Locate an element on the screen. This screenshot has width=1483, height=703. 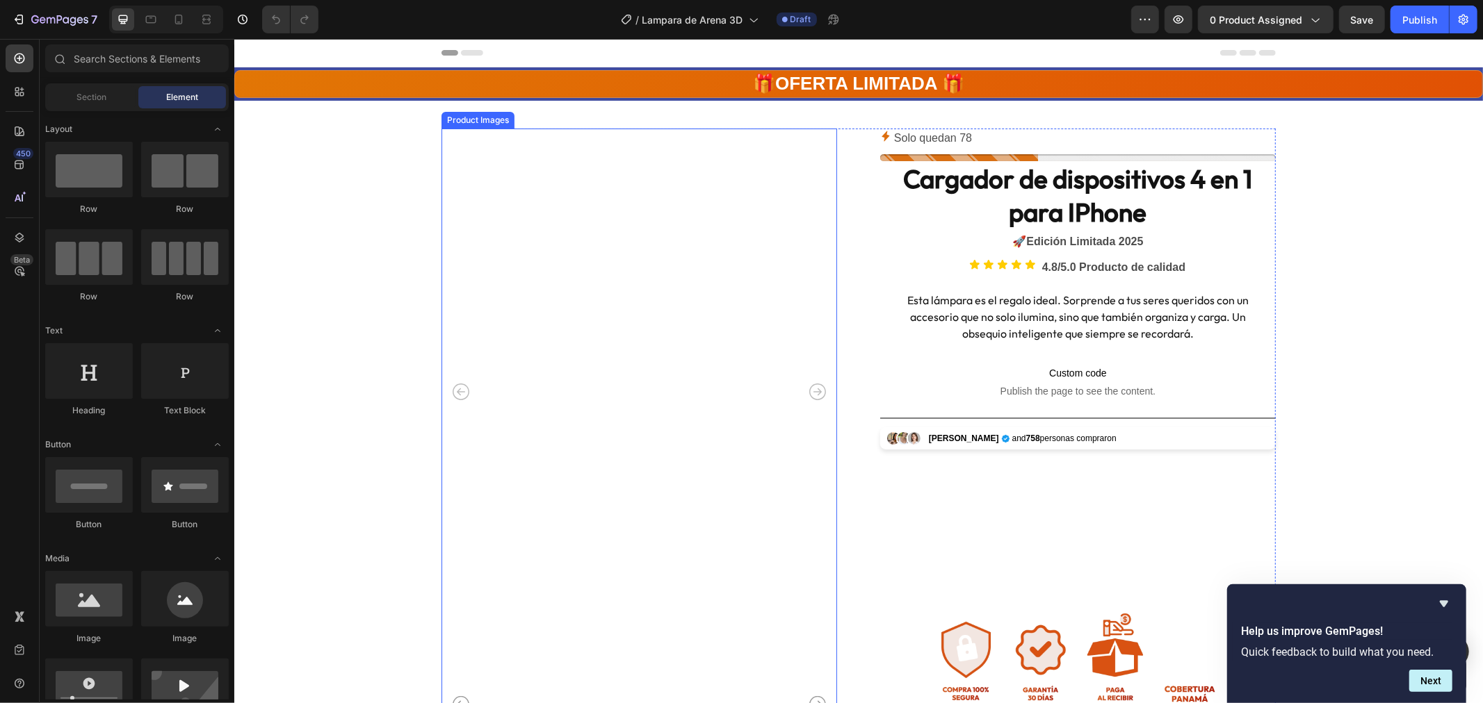
button: Save is located at coordinates (1362, 19).